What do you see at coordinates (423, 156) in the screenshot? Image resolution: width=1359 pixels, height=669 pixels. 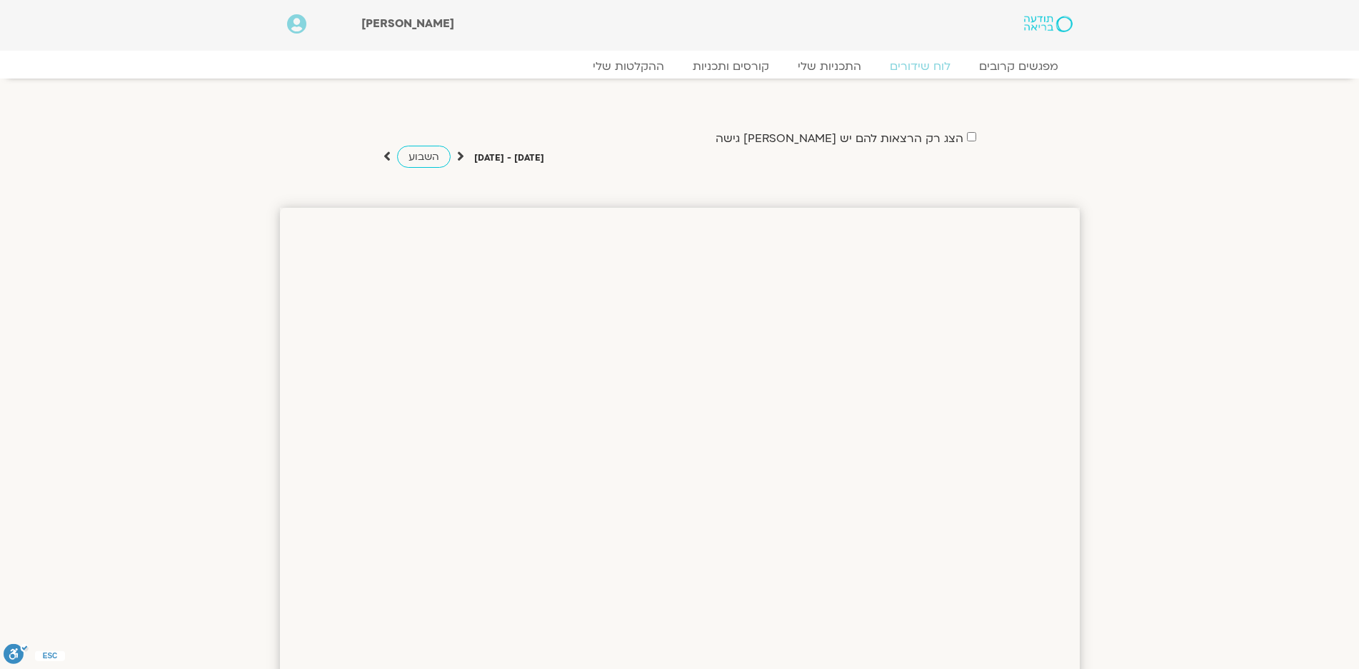 I see `a: השבוע` at bounding box center [423, 156].